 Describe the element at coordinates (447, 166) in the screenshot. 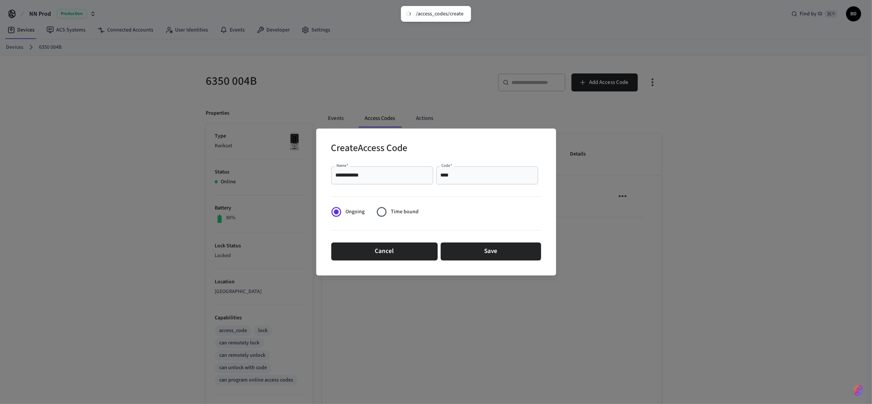

I see `label: Code` at that location.